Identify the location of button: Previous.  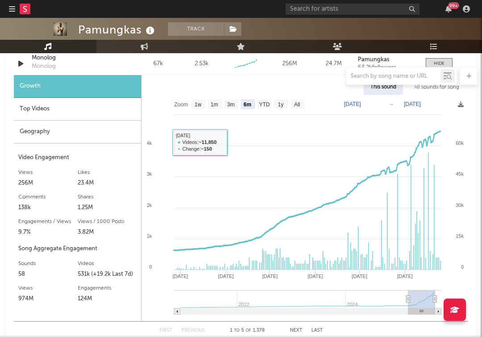
(193, 330).